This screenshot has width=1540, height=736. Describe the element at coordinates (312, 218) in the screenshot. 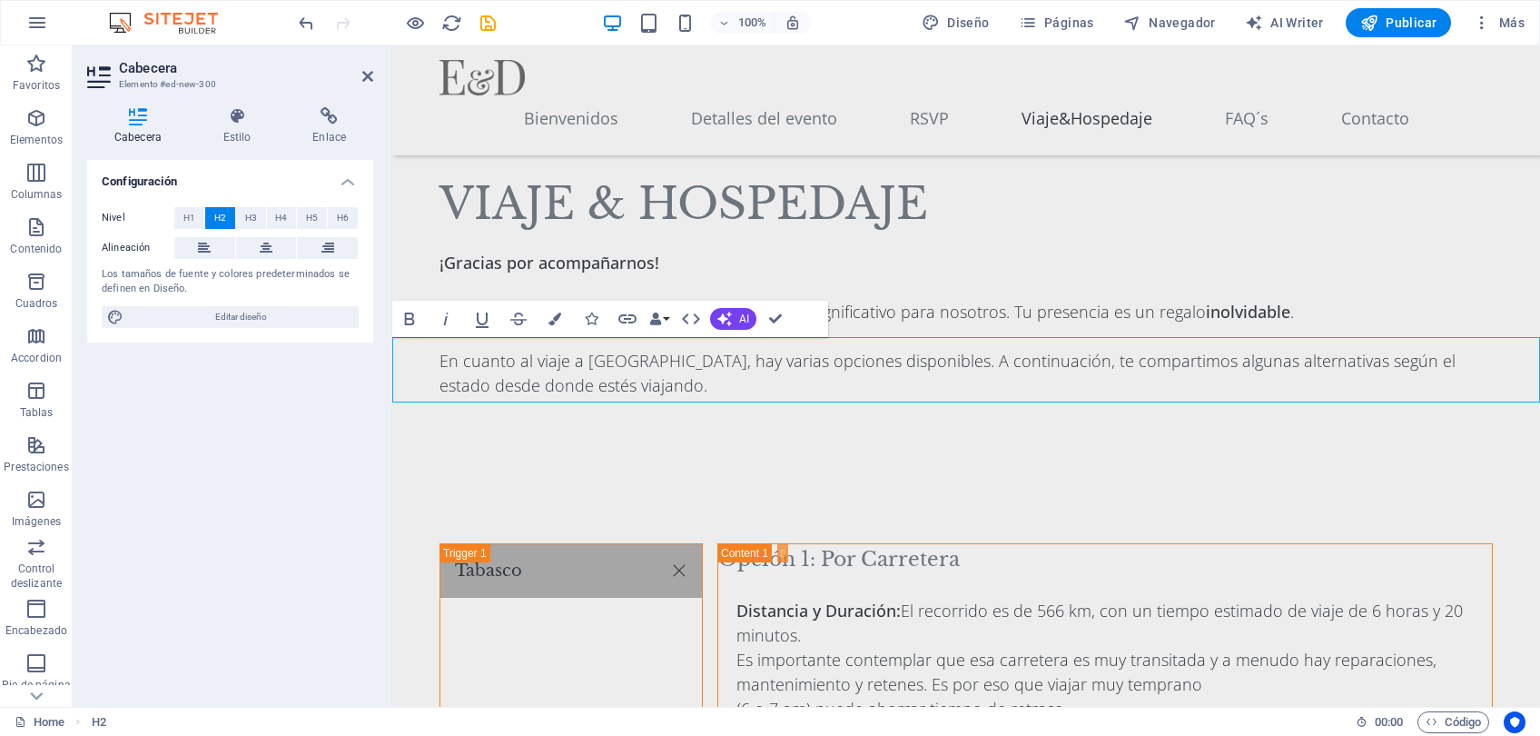

I see `button: H5` at that location.